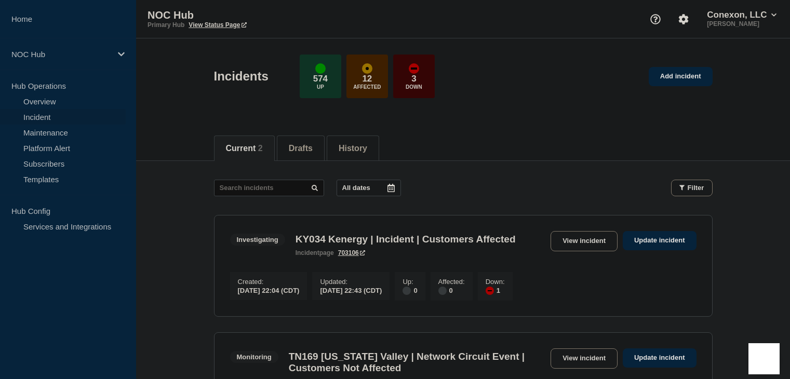  Describe the element at coordinates (366, 87) in the screenshot. I see `p: Affected` at that location.